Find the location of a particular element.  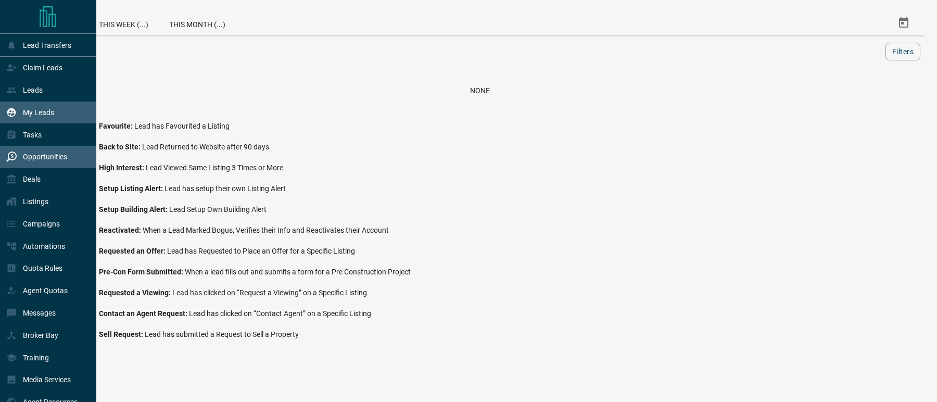

span: Lead has setup their own Listing Alert is located at coordinates (225, 188).